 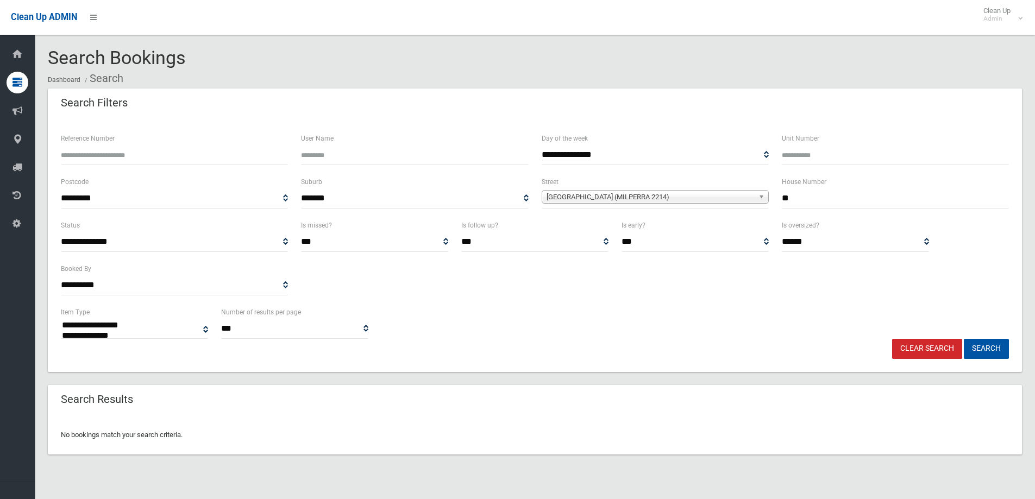 What do you see at coordinates (64, 80) in the screenshot?
I see `a: Dashboard` at bounding box center [64, 80].